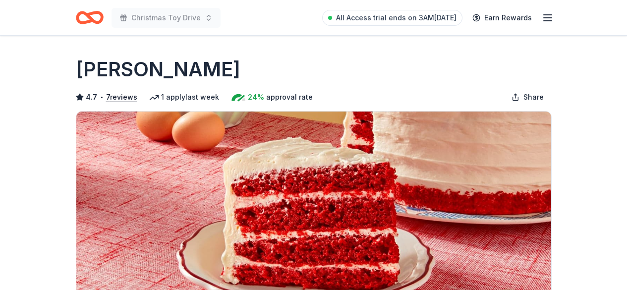 Image resolution: width=627 pixels, height=290 pixels. What do you see at coordinates (184, 97) in the screenshot?
I see `div: 1 apply last week` at bounding box center [184, 97].